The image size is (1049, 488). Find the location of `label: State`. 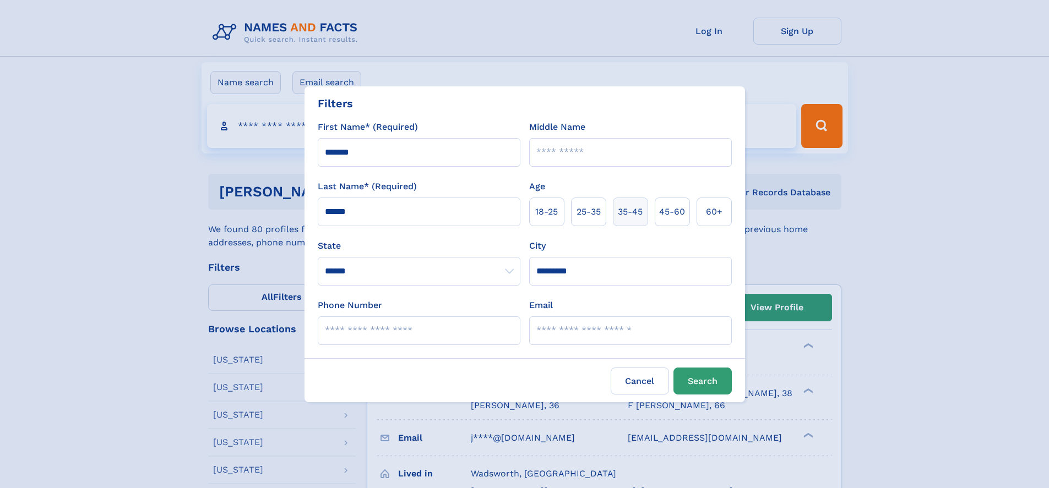

label: State is located at coordinates (419, 246).